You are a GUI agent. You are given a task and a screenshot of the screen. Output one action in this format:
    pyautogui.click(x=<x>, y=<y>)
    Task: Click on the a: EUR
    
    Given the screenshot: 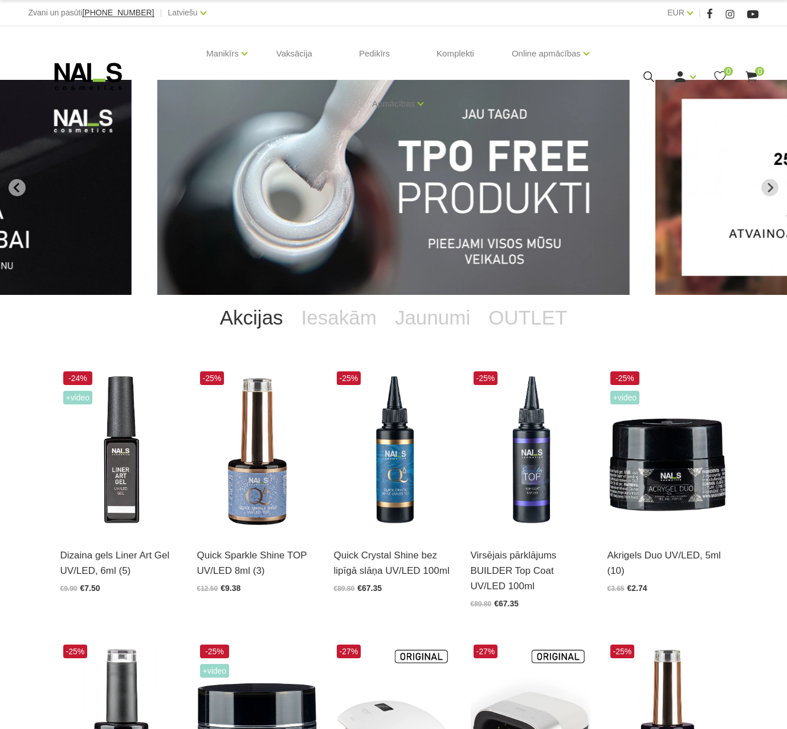 What is the action you would take?
    pyautogui.click(x=676, y=13)
    